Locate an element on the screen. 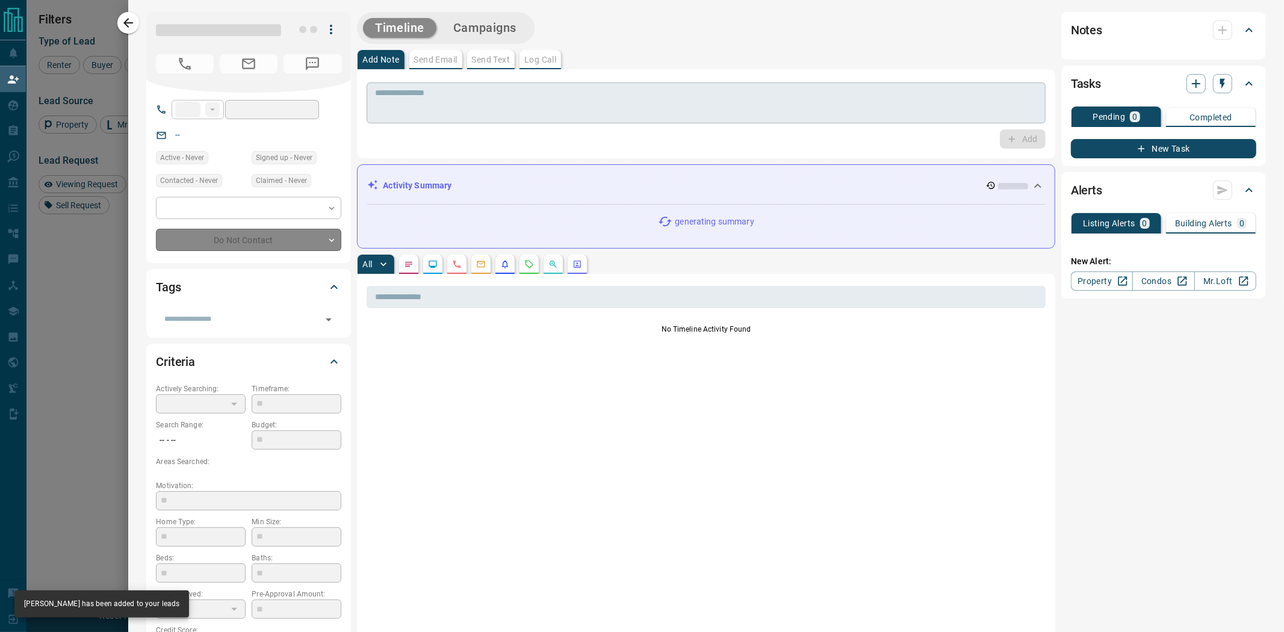  p: Search Range: is located at coordinates (200, 425).